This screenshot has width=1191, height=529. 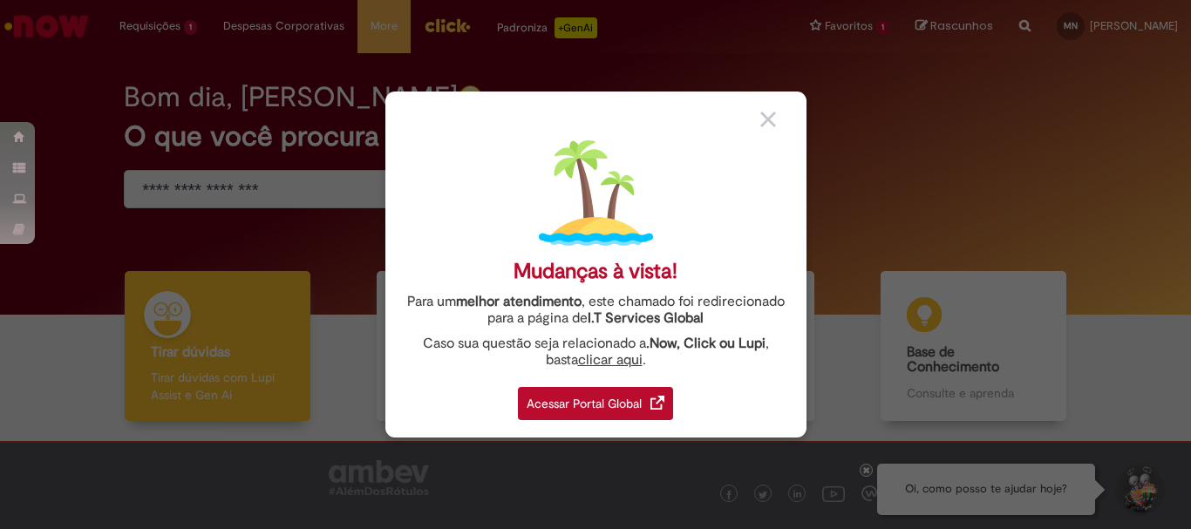 I want to click on div: Para um , este chamado foi redirecionado para a página de, so click(x=596, y=311).